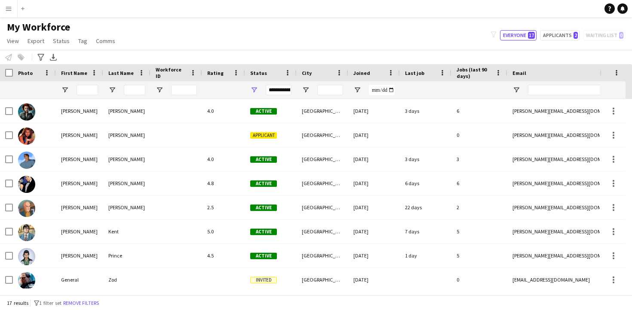  I want to click on button: Applicants2, so click(560, 35).